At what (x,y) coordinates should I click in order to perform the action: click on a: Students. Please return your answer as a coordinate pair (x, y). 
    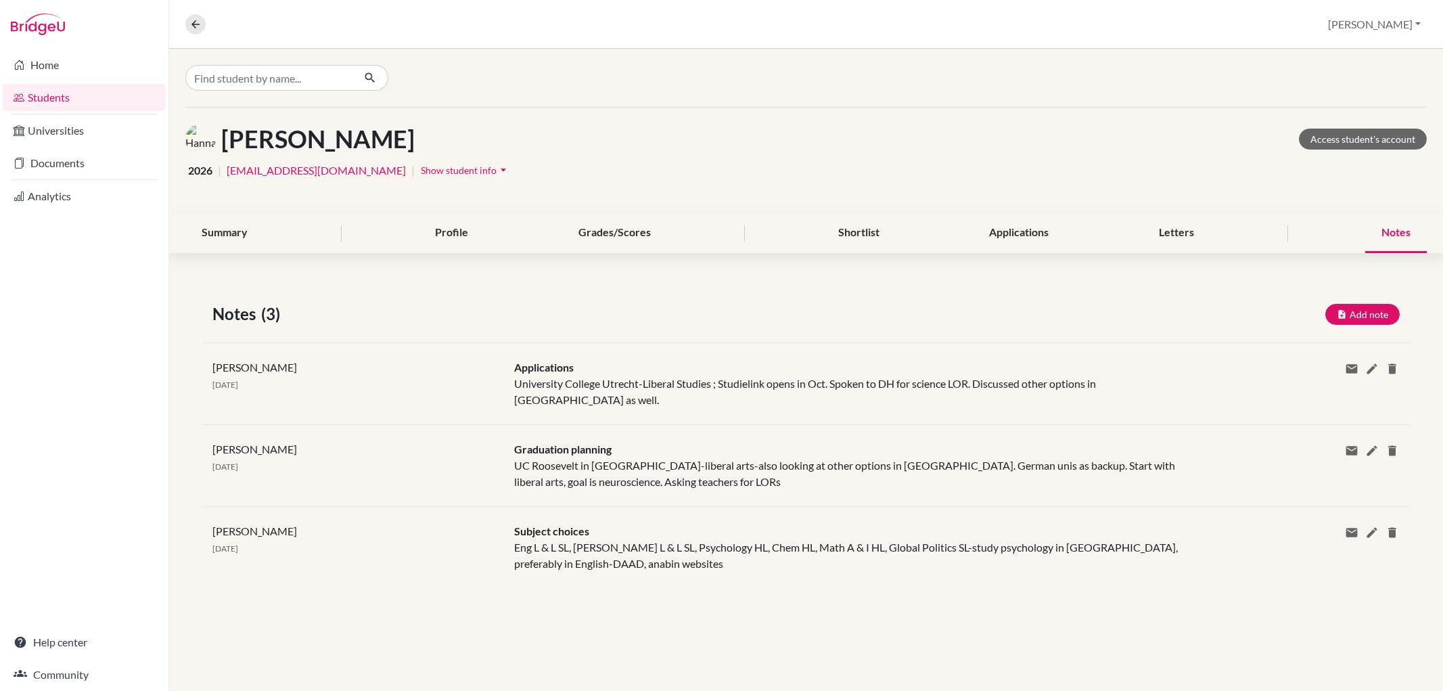
    Looking at the image, I should click on (84, 97).